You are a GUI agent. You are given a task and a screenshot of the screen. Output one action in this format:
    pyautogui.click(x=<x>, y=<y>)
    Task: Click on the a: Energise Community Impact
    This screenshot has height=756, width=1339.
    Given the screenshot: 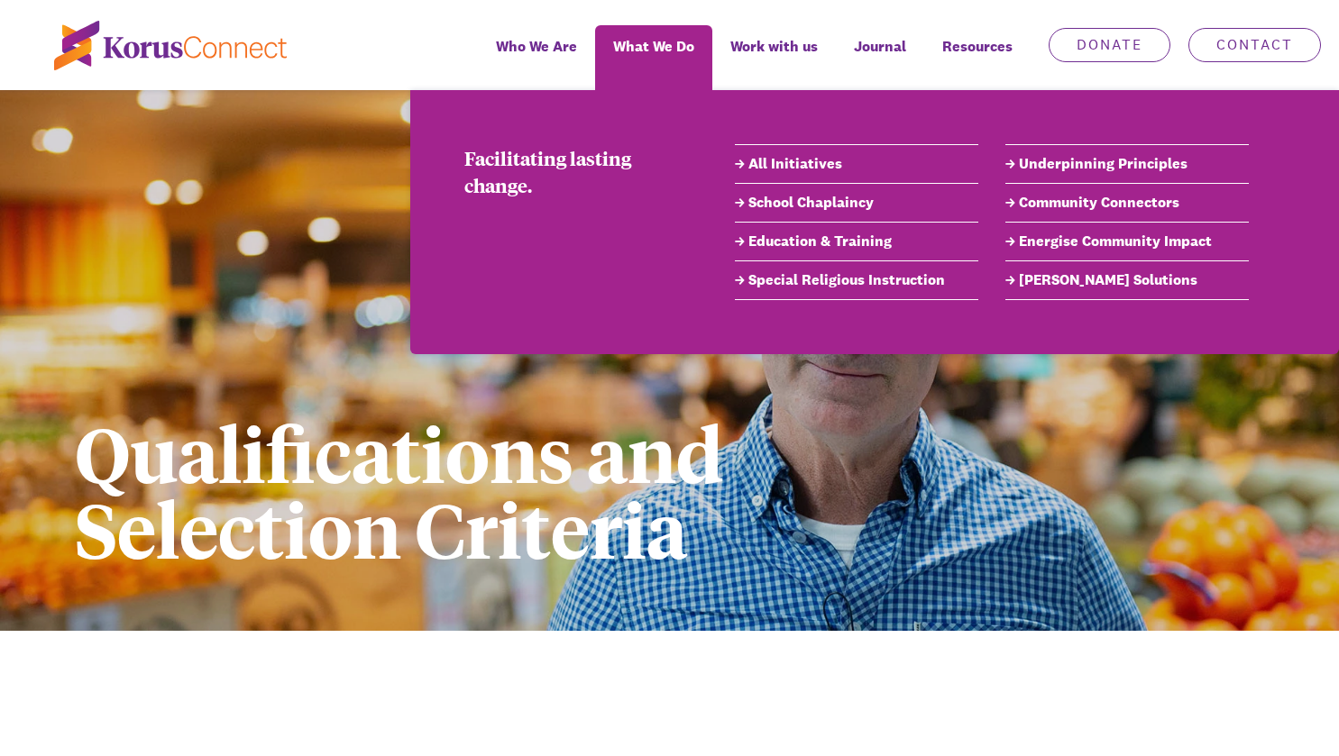 What is the action you would take?
    pyautogui.click(x=1127, y=242)
    